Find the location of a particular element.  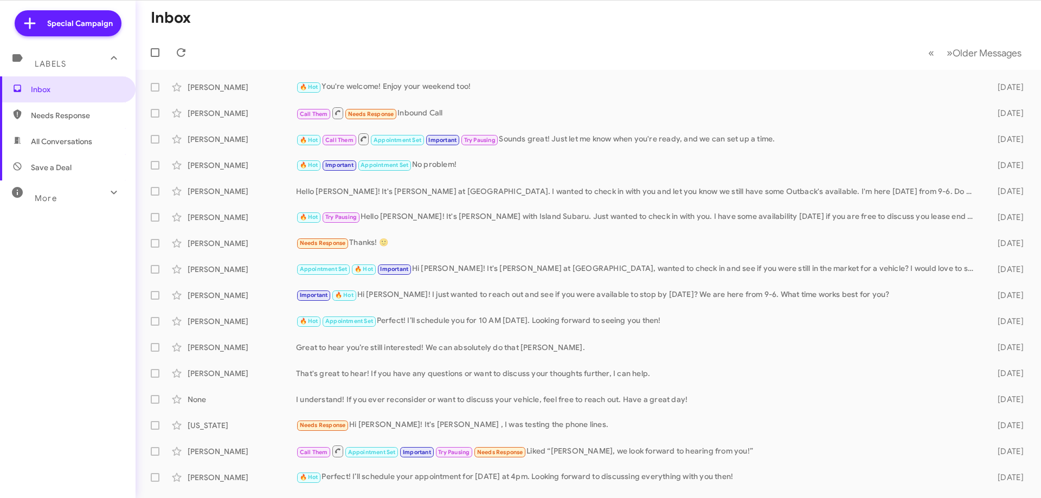

button: Previous is located at coordinates (931, 53).